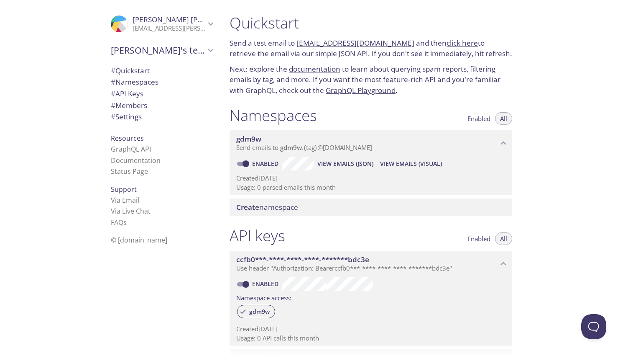  Describe the element at coordinates (162, 94) in the screenshot. I see `div: API Keys` at that location.